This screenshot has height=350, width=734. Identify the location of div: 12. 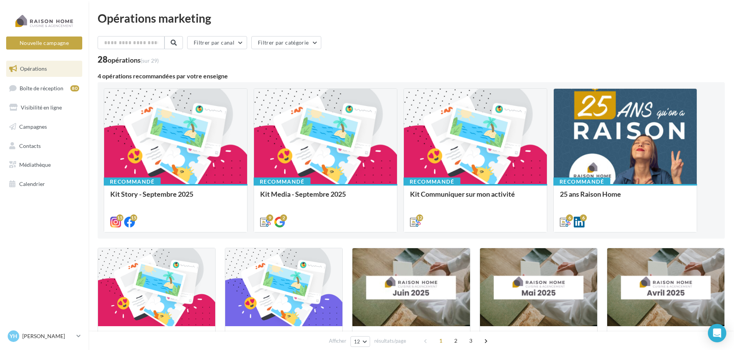
(420, 218).